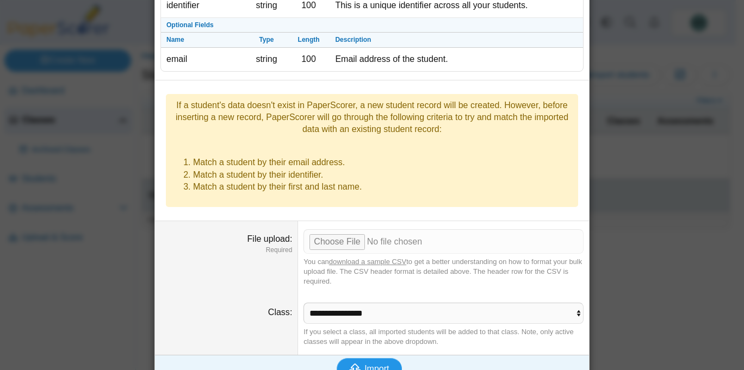 The width and height of the screenshot is (744, 370). I want to click on dfn: Required, so click(226, 250).